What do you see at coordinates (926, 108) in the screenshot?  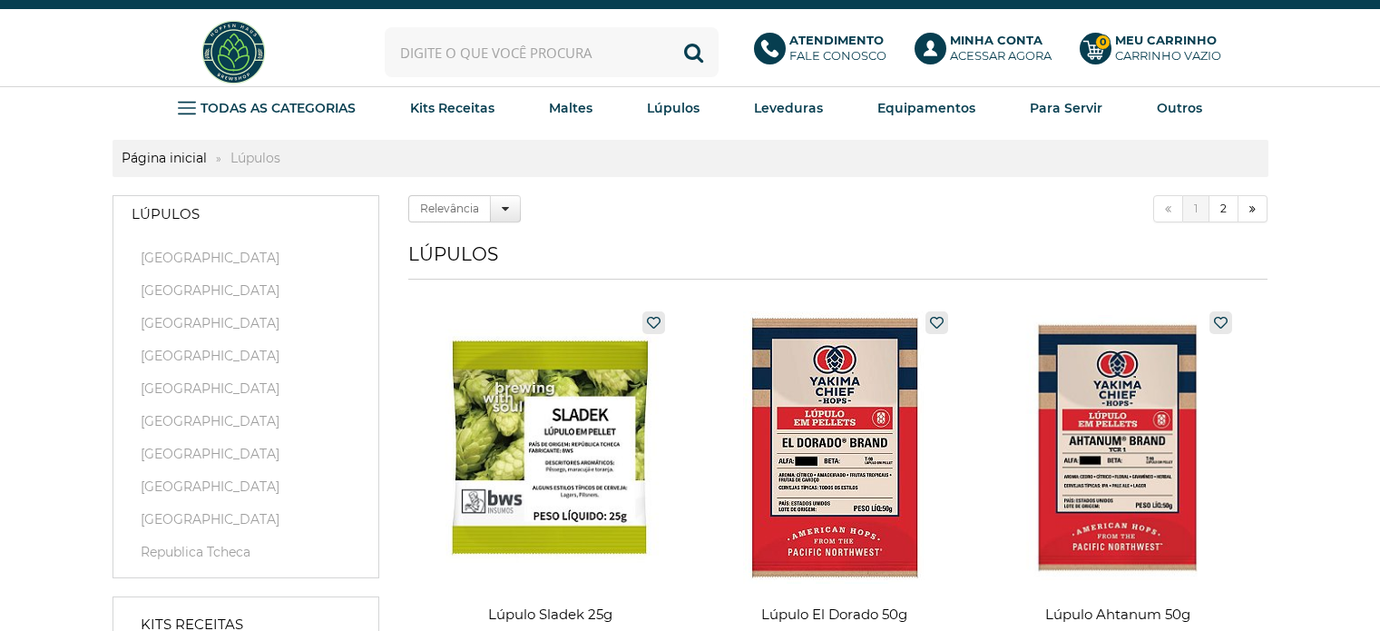 I see `strong: Equipamentos` at bounding box center [926, 108].